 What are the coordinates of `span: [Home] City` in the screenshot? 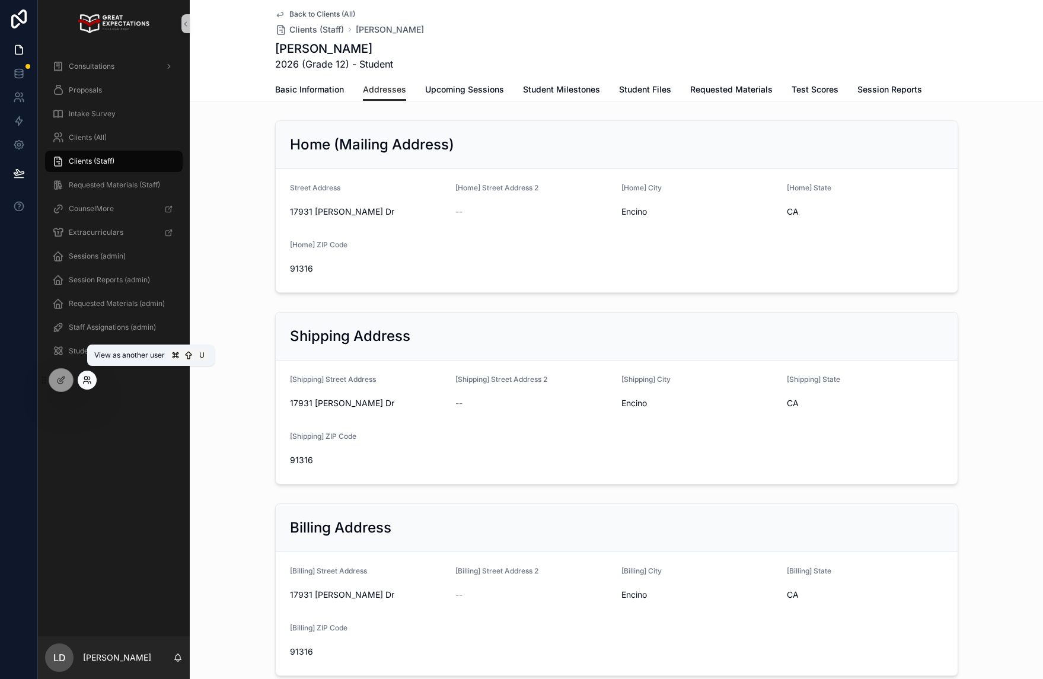 It's located at (642, 187).